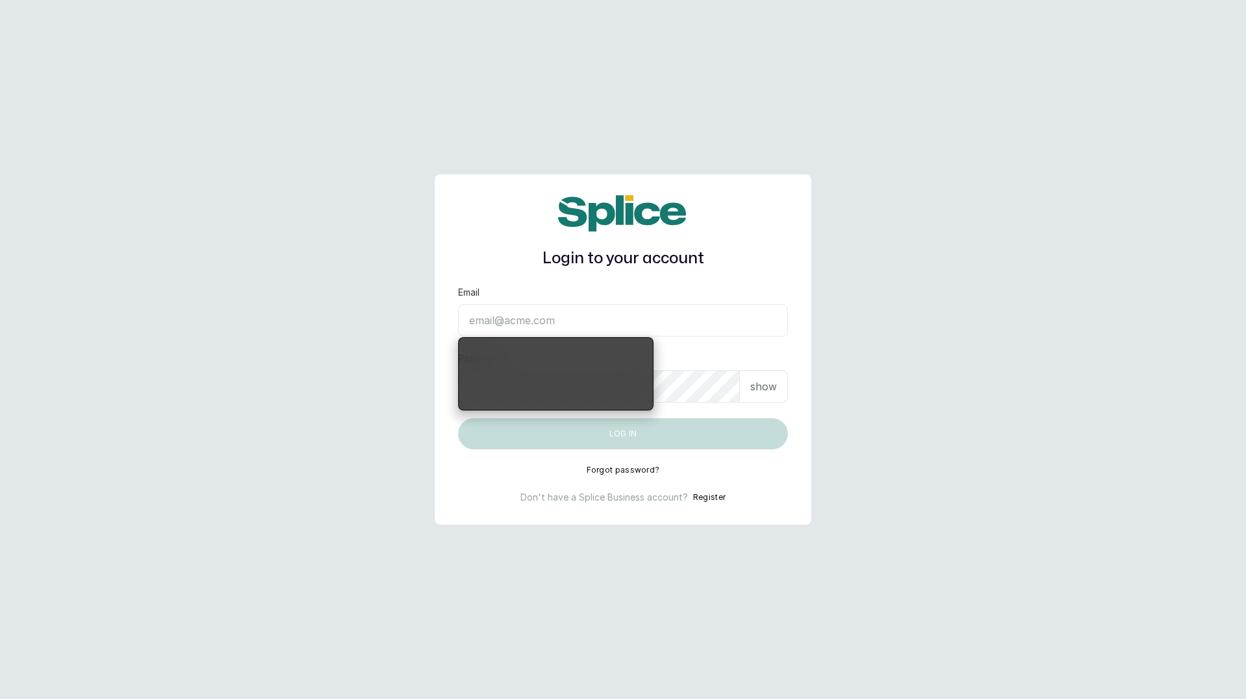  What do you see at coordinates (709, 498) in the screenshot?
I see `button: Register` at bounding box center [709, 498].